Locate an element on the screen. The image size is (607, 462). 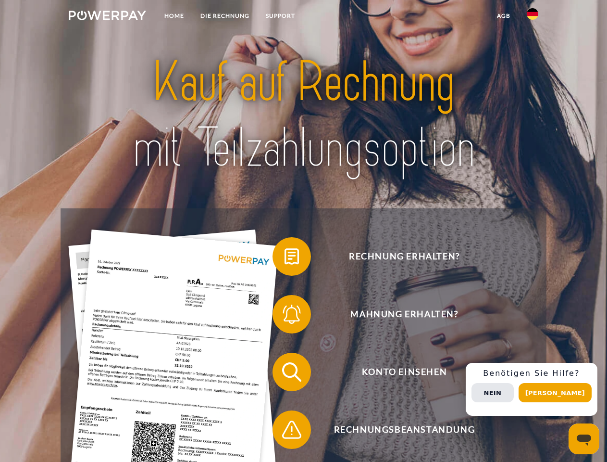
div: Schnellhilfe is located at coordinates (532, 389).